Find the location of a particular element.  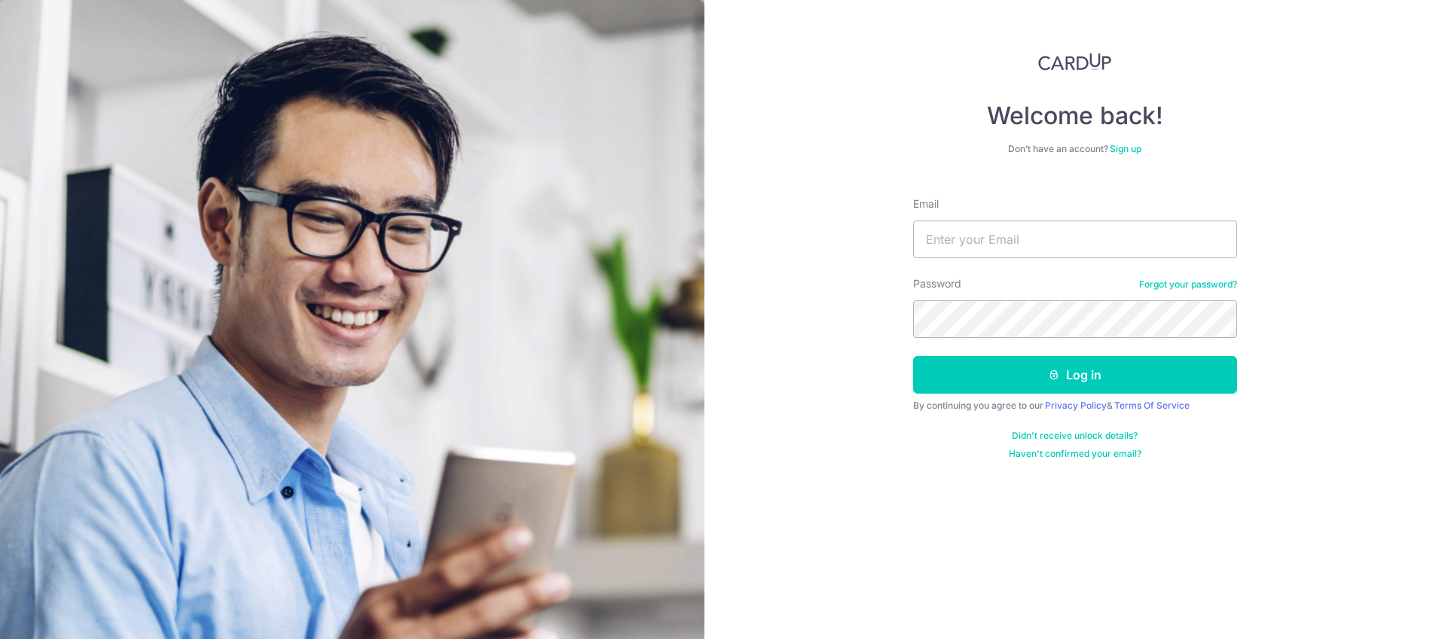

button: Log in is located at coordinates (1075, 375).